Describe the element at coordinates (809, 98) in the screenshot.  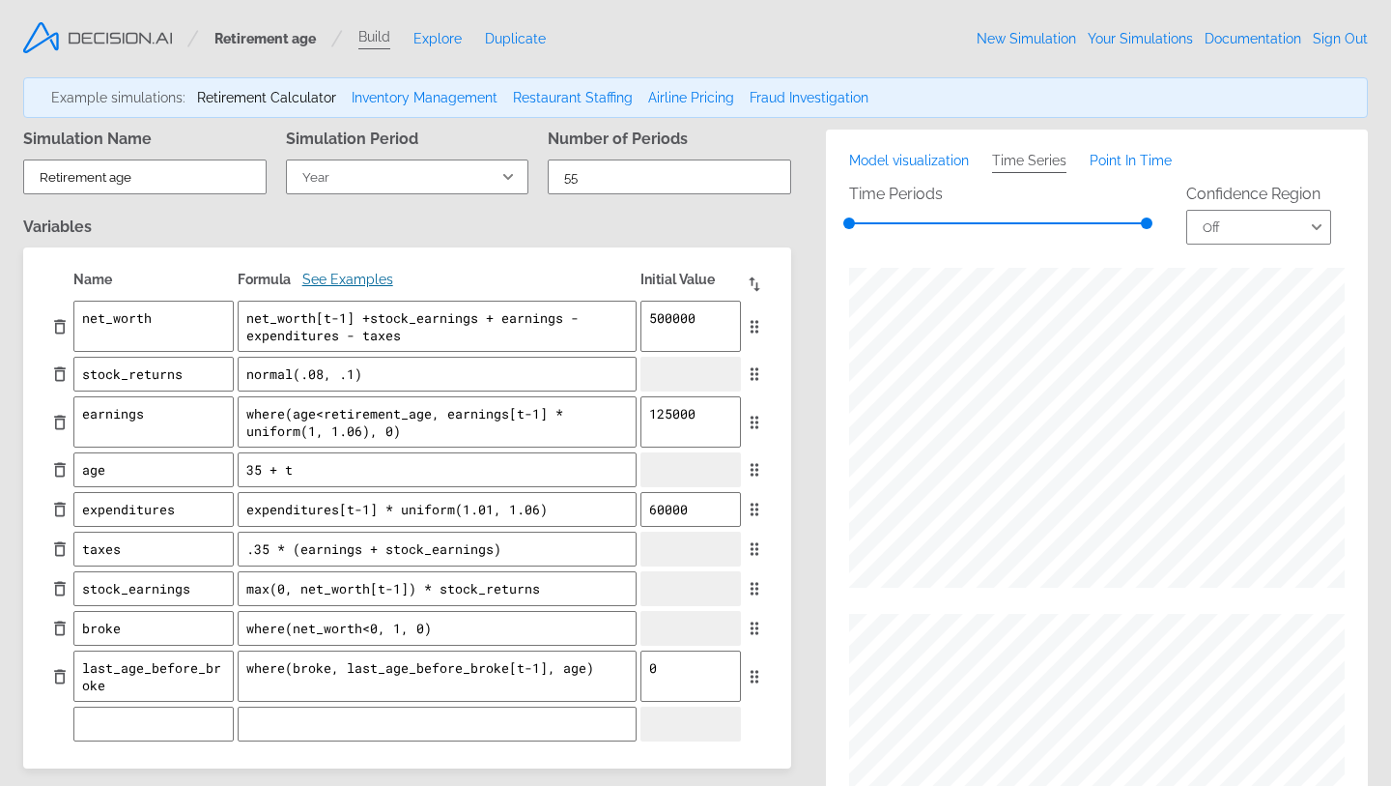
I see `a: Fraud Investigation` at that location.